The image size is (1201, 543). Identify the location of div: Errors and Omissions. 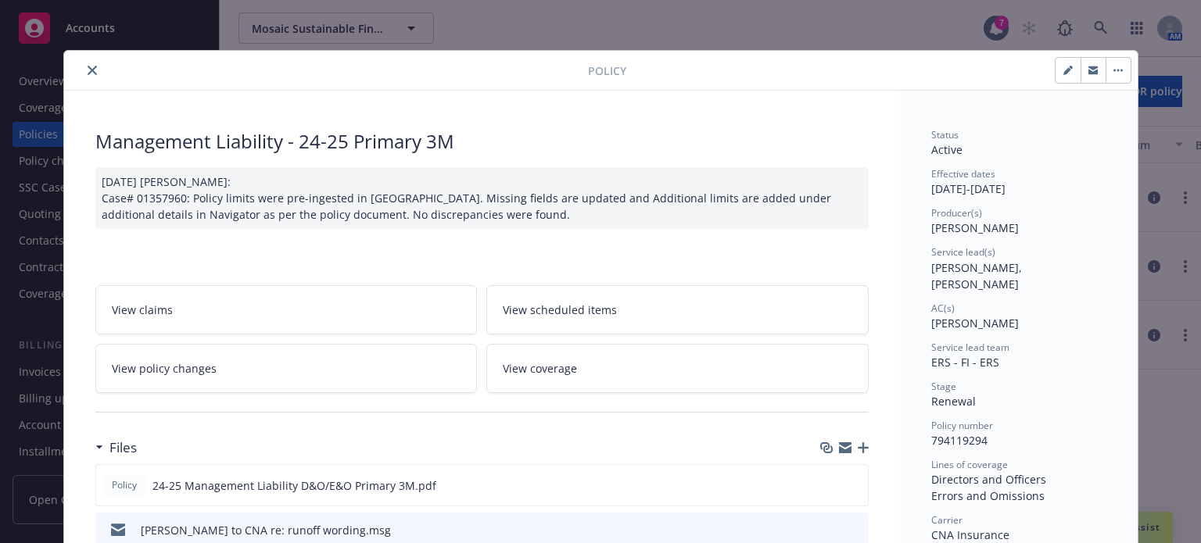
(1019, 496).